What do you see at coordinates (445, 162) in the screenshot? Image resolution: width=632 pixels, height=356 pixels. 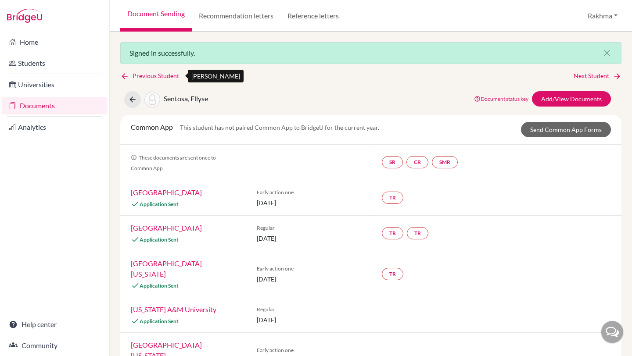 I see `a: SMR` at bounding box center [445, 162].